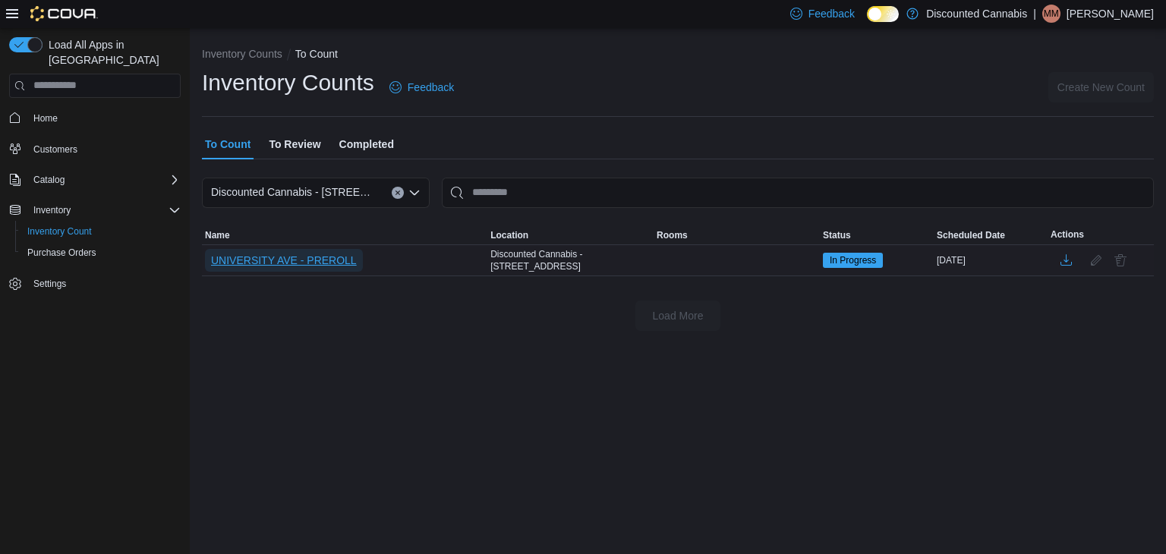 Image resolution: width=1166 pixels, height=554 pixels. I want to click on span: Completed, so click(367, 144).